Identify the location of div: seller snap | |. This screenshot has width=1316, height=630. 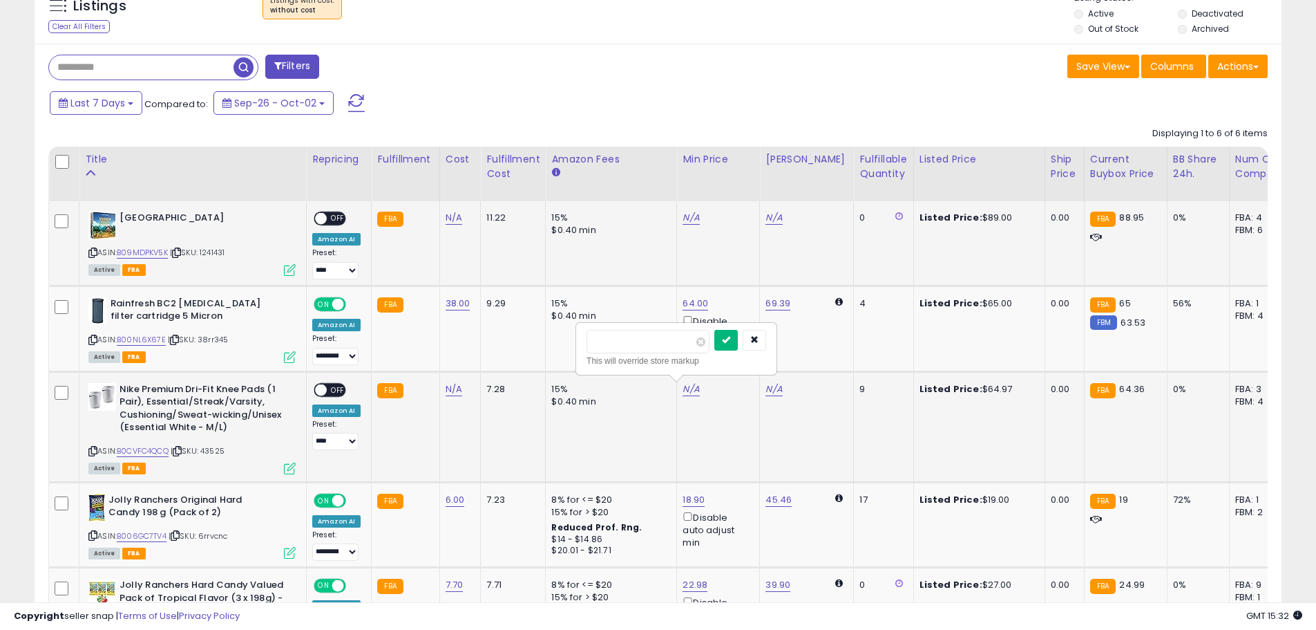
(126, 616).